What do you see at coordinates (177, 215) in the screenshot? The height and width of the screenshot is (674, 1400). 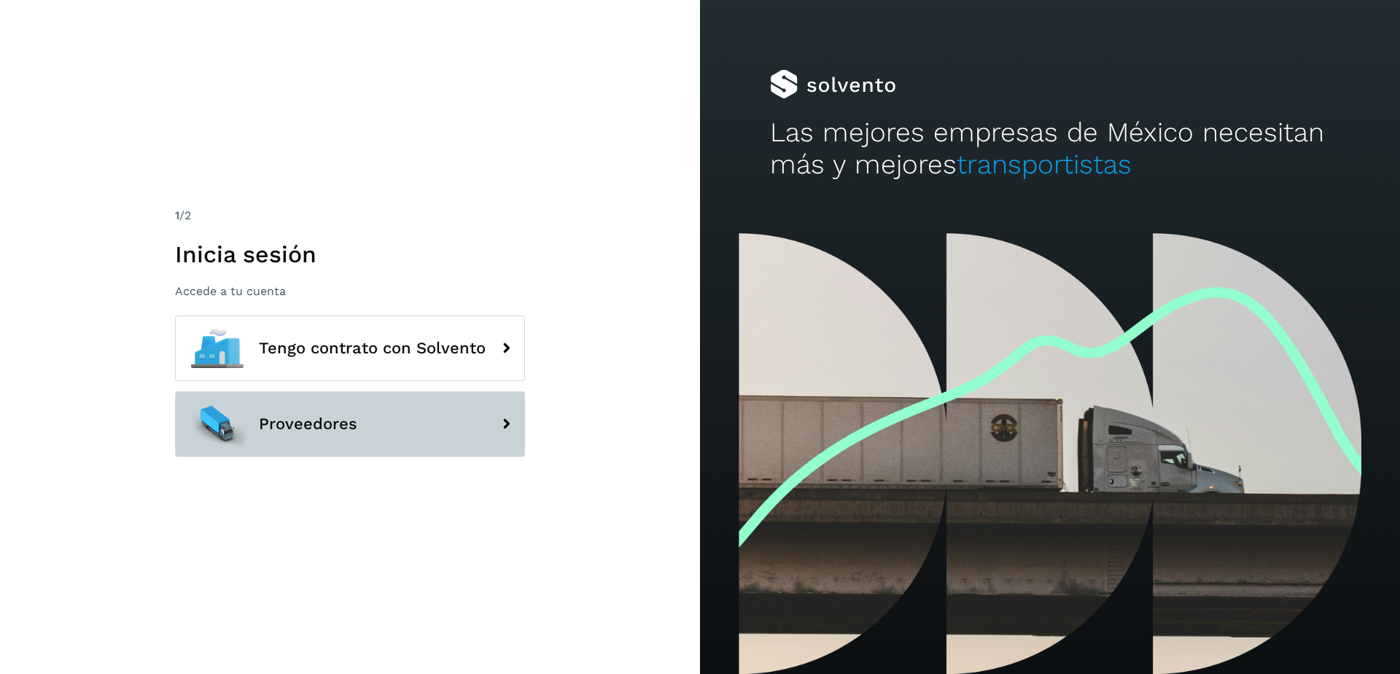 I see `span: 1` at bounding box center [177, 215].